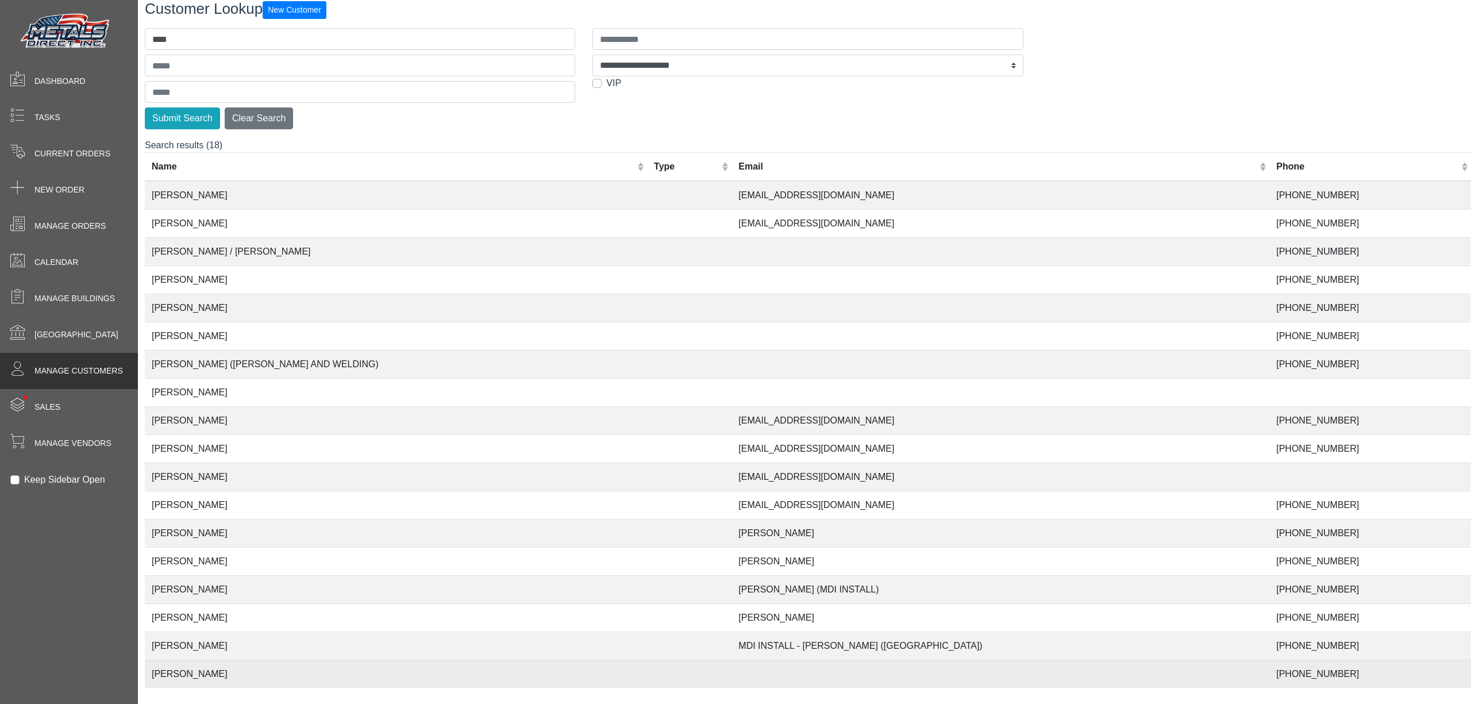  Describe the element at coordinates (60, 81) in the screenshot. I see `span: Dashboard` at that location.